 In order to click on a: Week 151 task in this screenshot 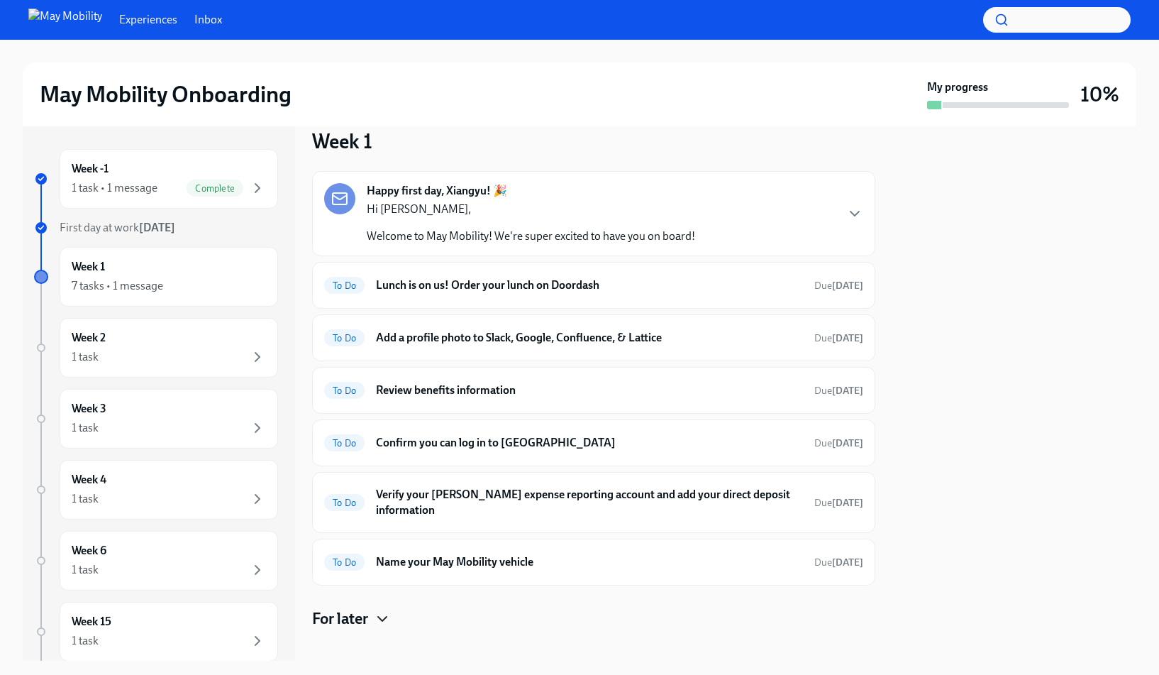, I will do `click(156, 632)`.